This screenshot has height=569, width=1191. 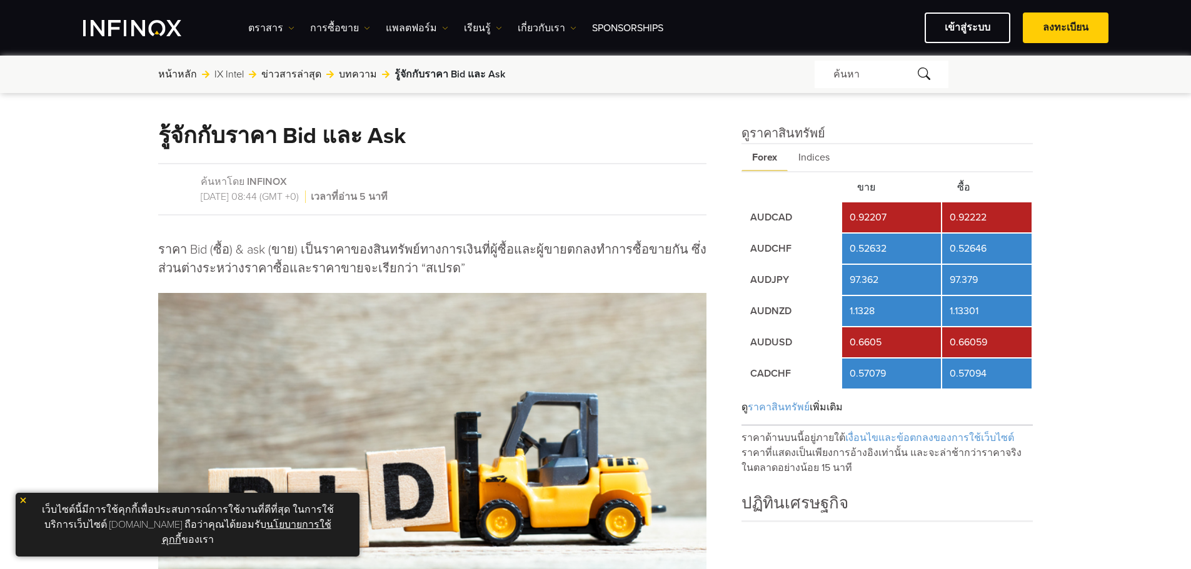 I want to click on td: 0.52646, so click(x=987, y=249).